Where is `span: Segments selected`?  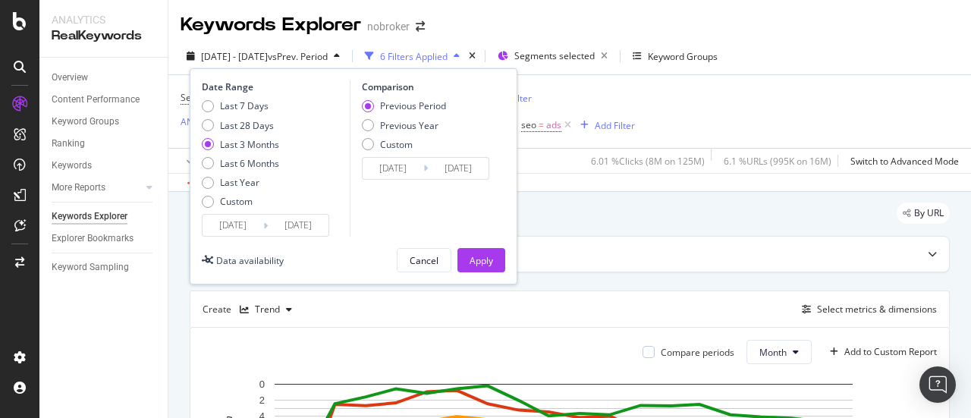 span: Segments selected is located at coordinates (555, 55).